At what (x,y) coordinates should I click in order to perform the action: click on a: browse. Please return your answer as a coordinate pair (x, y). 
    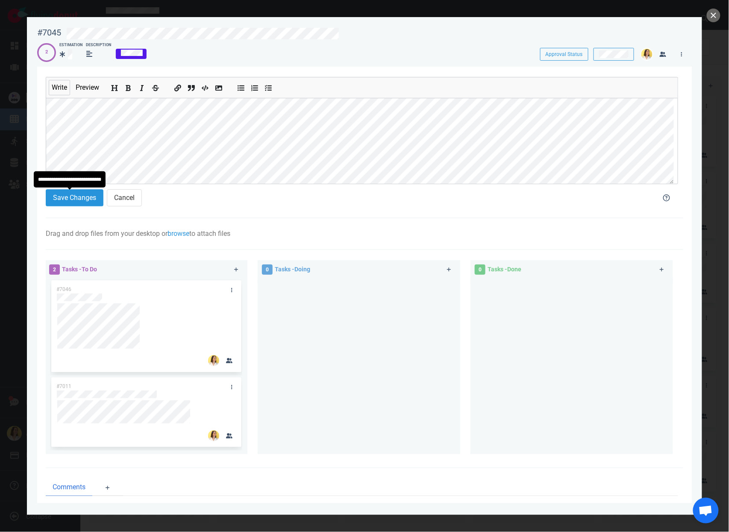
    Looking at the image, I should click on (178, 233).